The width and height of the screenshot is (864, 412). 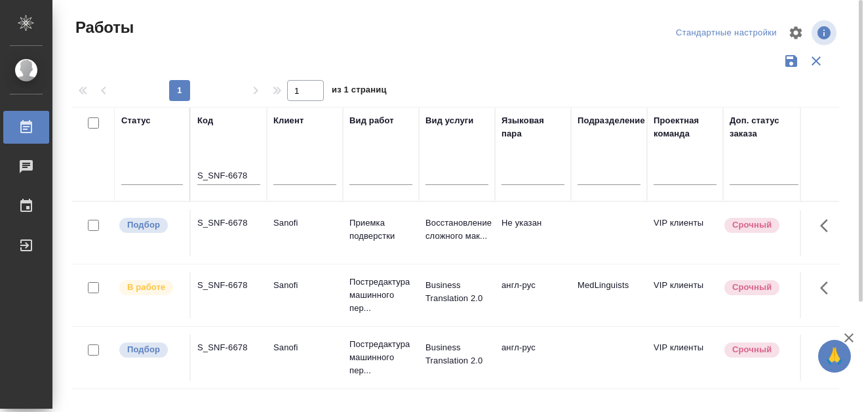 What do you see at coordinates (146, 287) in the screenshot?
I see `p: В работе` at bounding box center [146, 287].